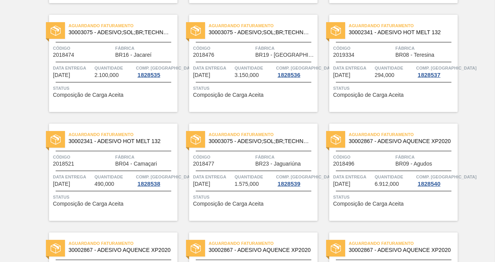  What do you see at coordinates (202, 75) in the screenshot?
I see `span: 23/09/2025` at bounding box center [202, 75].